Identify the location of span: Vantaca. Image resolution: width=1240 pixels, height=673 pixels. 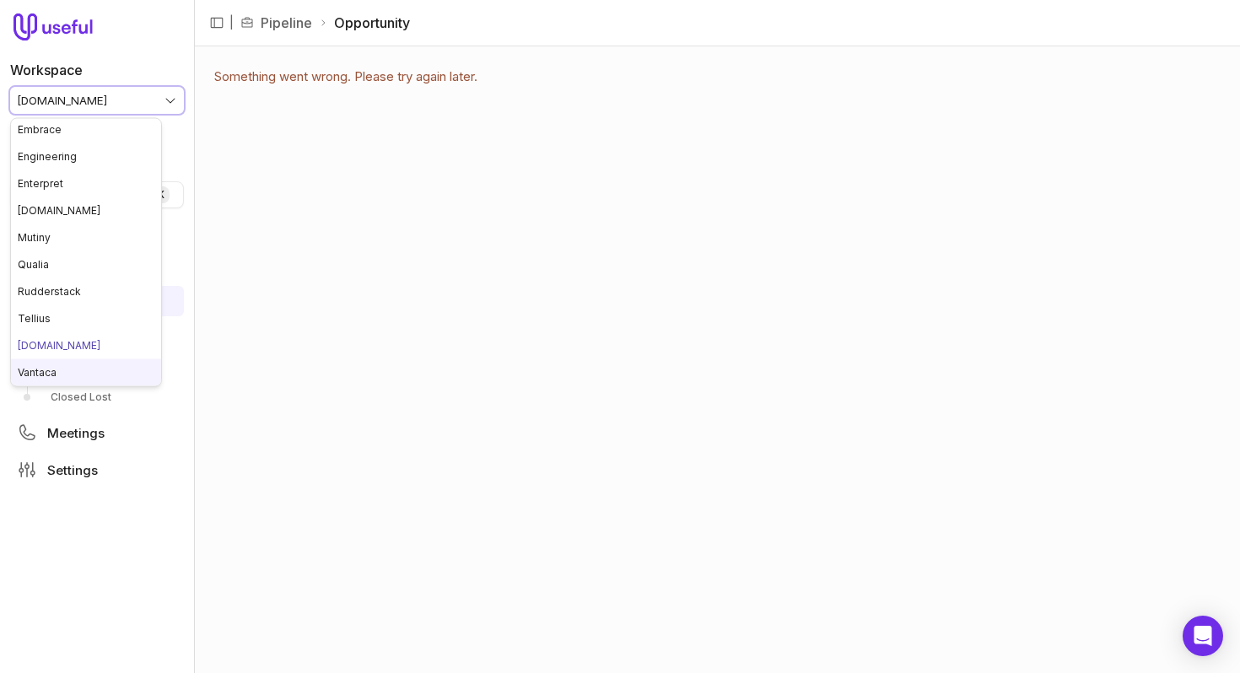
(37, 372).